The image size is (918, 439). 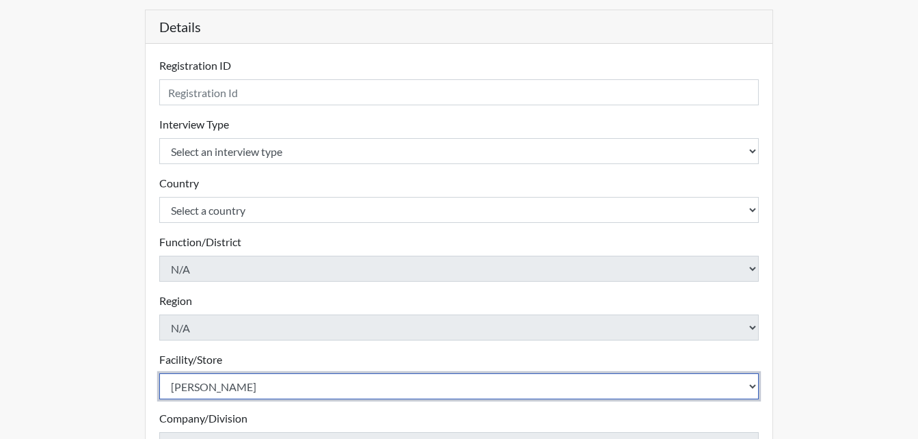 What do you see at coordinates (203, 418) in the screenshot?
I see `label: Company/Division` at bounding box center [203, 418].